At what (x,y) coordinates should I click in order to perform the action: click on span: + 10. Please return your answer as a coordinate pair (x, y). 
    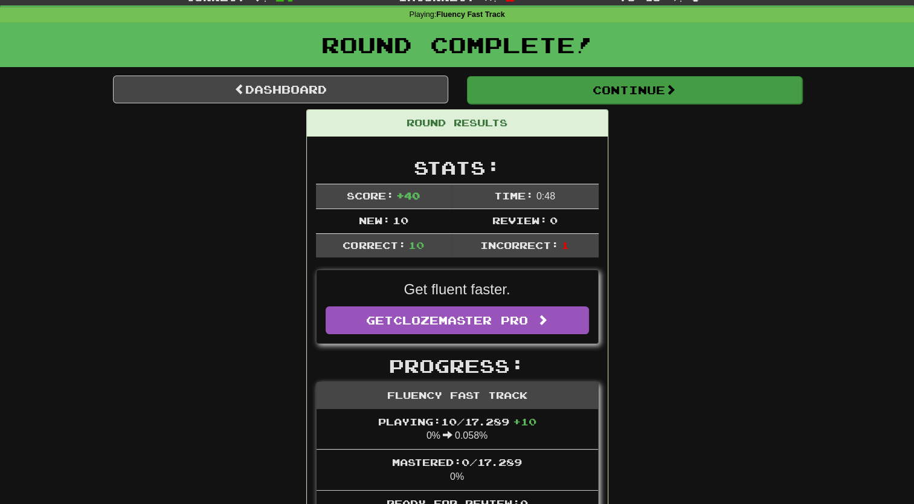
    Looking at the image, I should click on (524, 421).